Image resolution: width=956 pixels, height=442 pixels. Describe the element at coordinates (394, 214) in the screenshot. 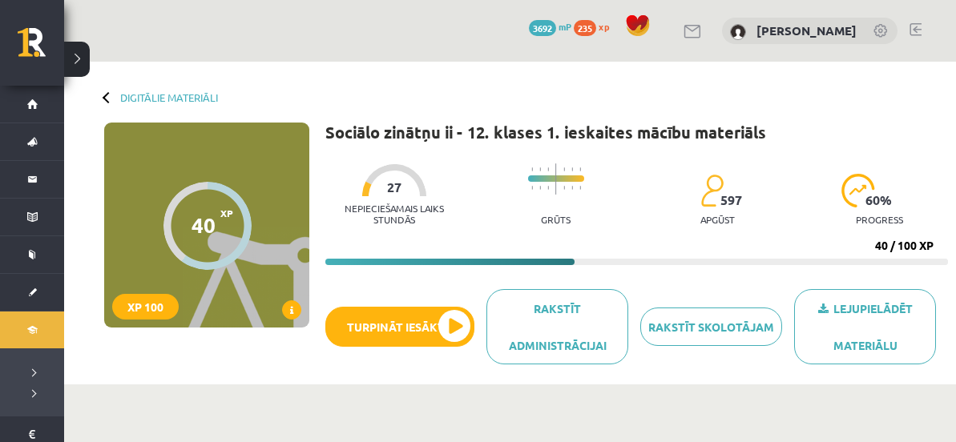

I see `p: Nepieciešamais laiks stundās` at that location.